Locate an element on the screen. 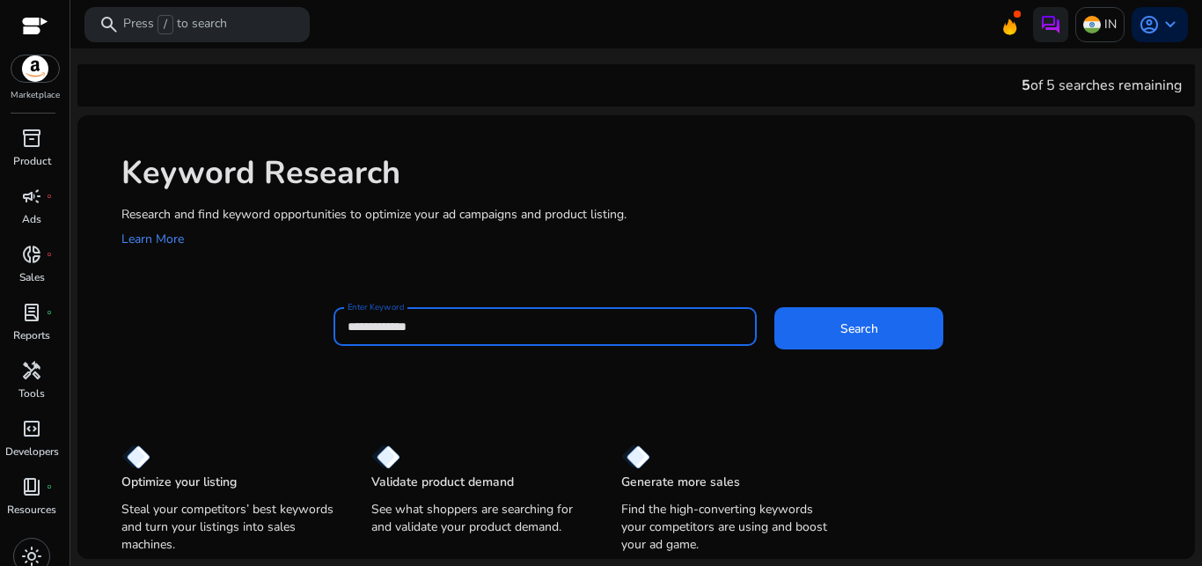 The height and width of the screenshot is (566, 1202). img: amazon.svg is located at coordinates (35, 69).